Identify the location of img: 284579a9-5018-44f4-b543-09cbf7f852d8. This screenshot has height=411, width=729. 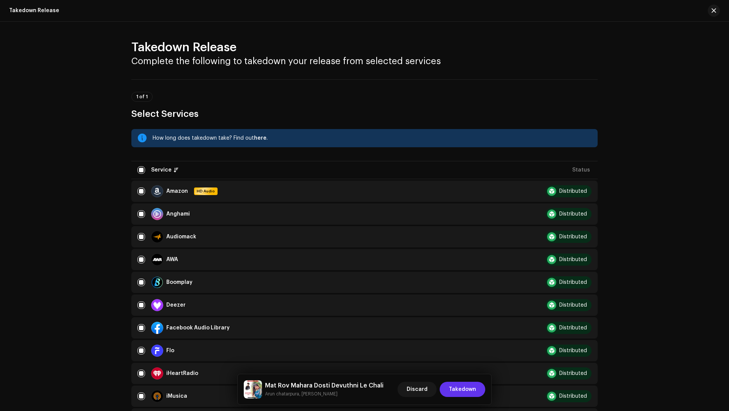
(253, 390).